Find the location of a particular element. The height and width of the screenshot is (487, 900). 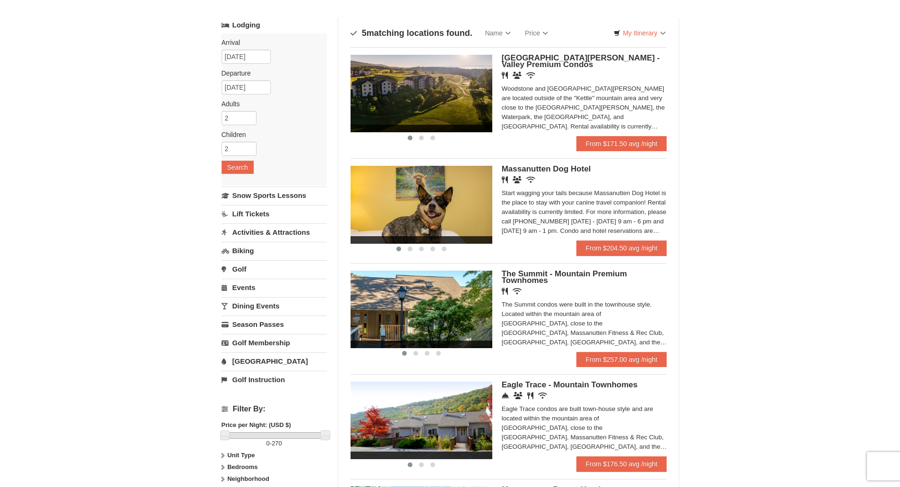

label: Children is located at coordinates (271, 135).